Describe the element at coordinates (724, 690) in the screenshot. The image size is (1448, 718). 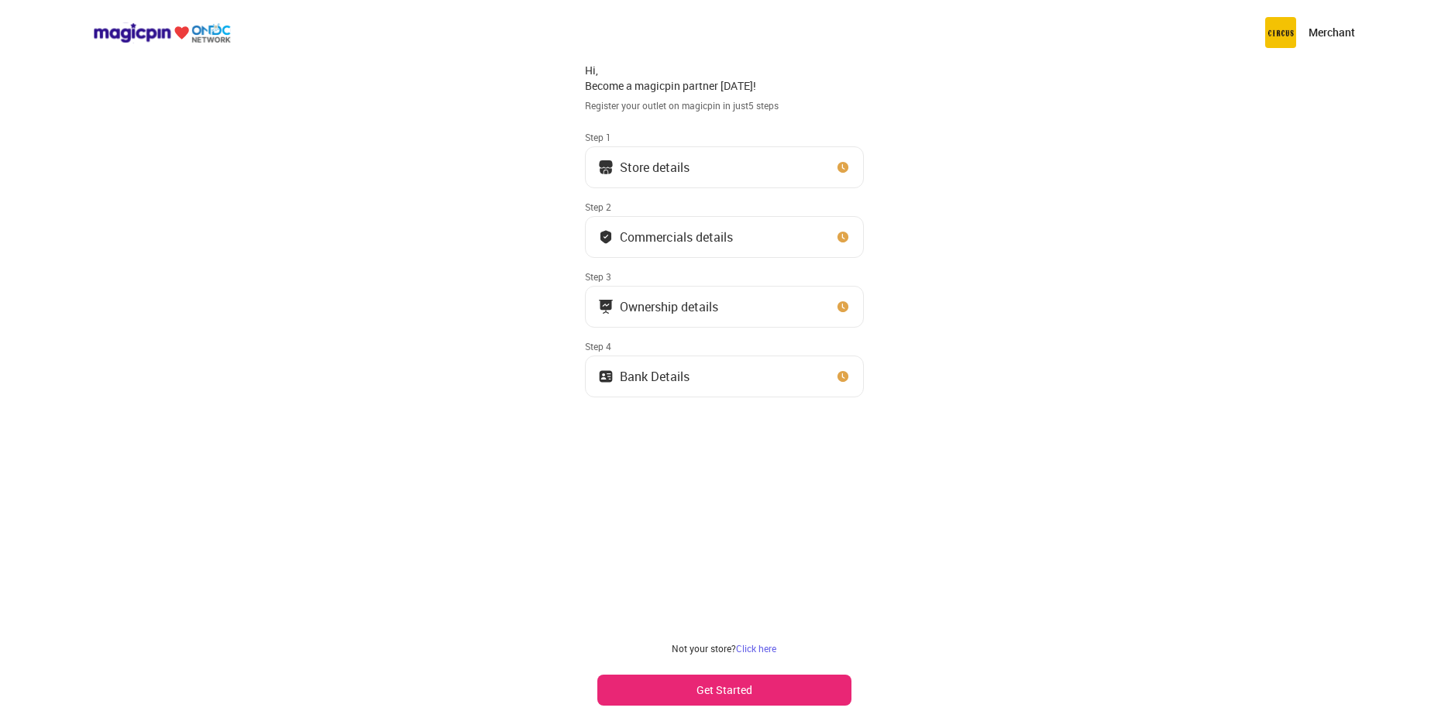
I see `button: Get Started` at that location.